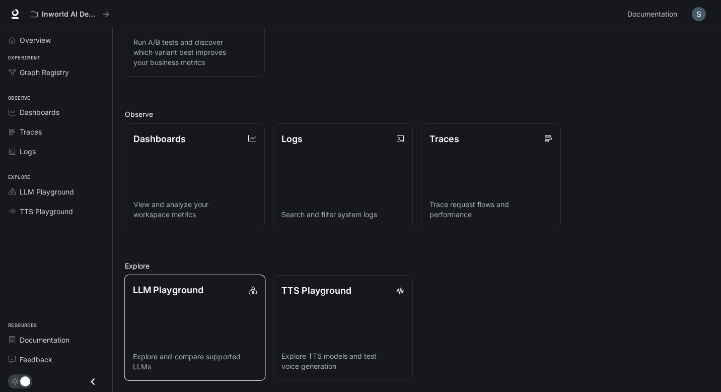 Image resolution: width=721 pixels, height=392 pixels. Describe the element at coordinates (444, 139) in the screenshot. I see `p: Traces` at that location.